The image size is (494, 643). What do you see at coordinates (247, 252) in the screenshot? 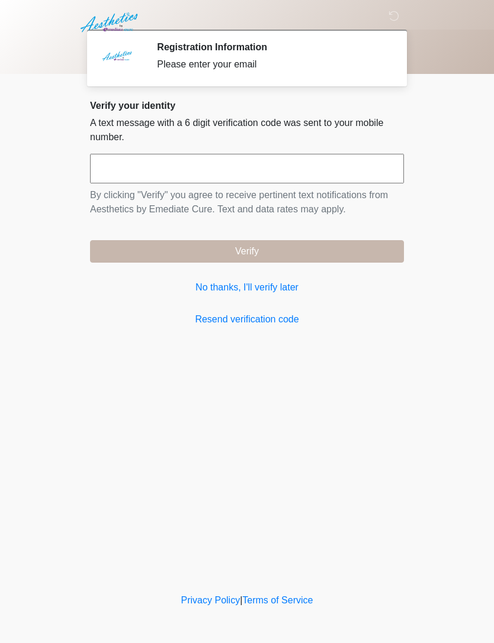
I see `button: Verify` at bounding box center [247, 252].